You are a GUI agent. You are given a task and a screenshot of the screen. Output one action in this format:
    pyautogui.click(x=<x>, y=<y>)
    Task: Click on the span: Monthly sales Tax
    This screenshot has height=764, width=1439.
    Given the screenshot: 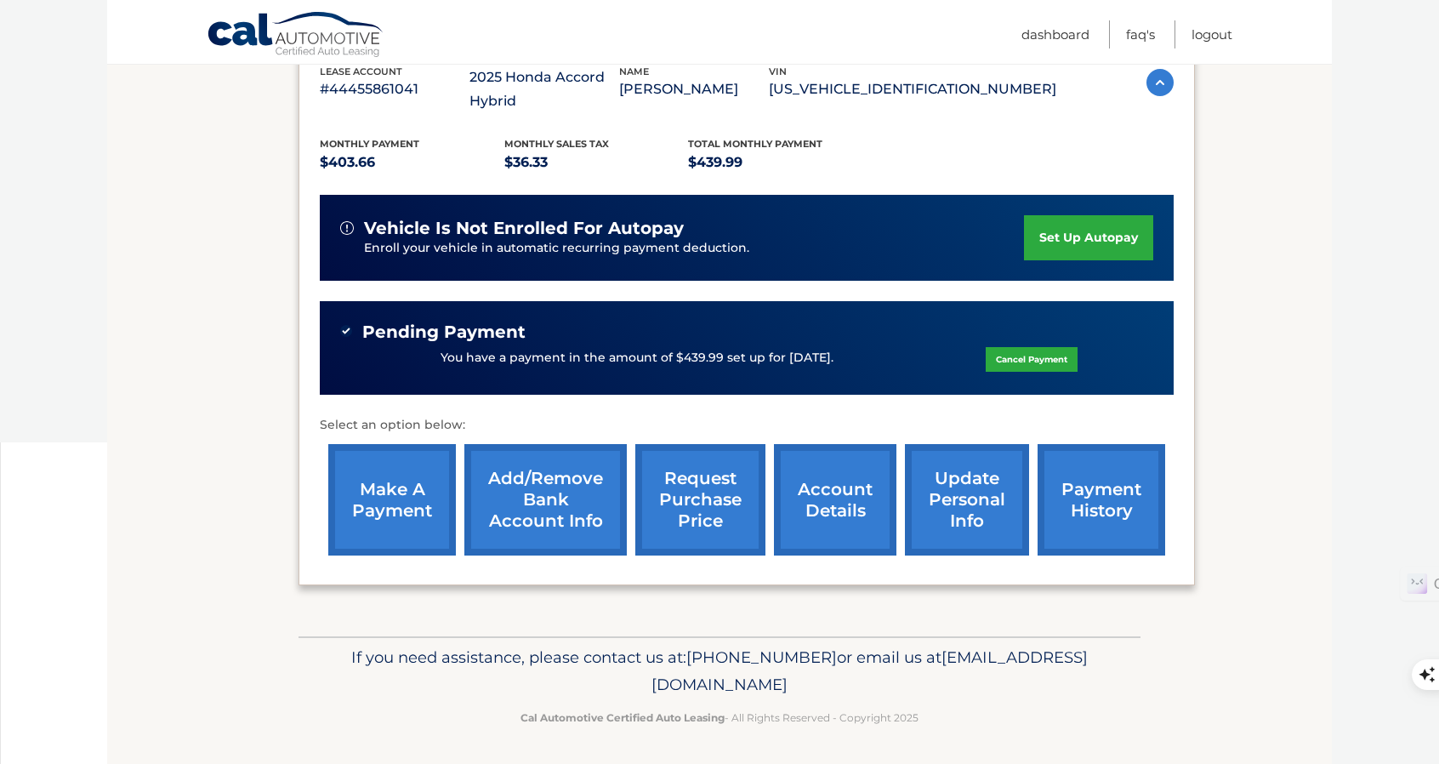 What is the action you would take?
    pyautogui.click(x=556, y=144)
    